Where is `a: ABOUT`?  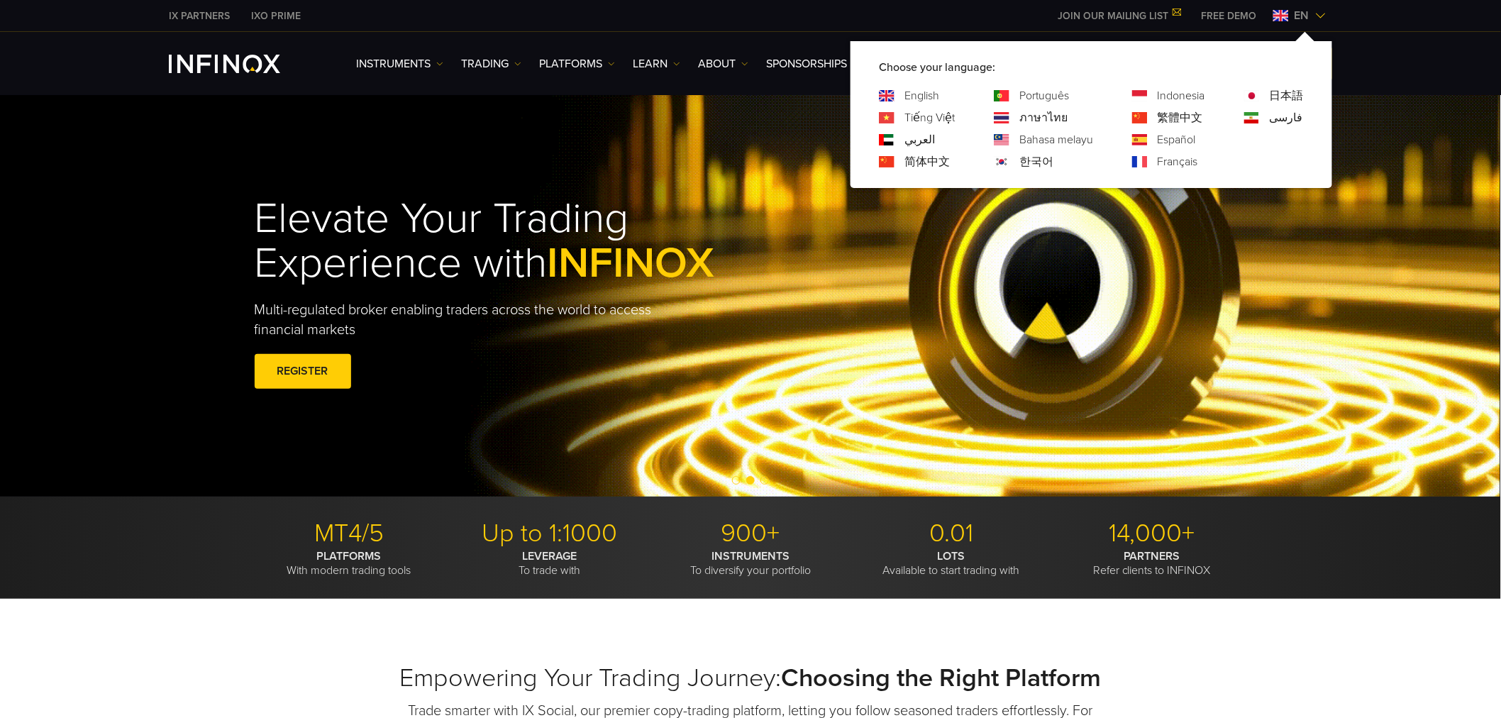
a: ABOUT is located at coordinates (723, 64).